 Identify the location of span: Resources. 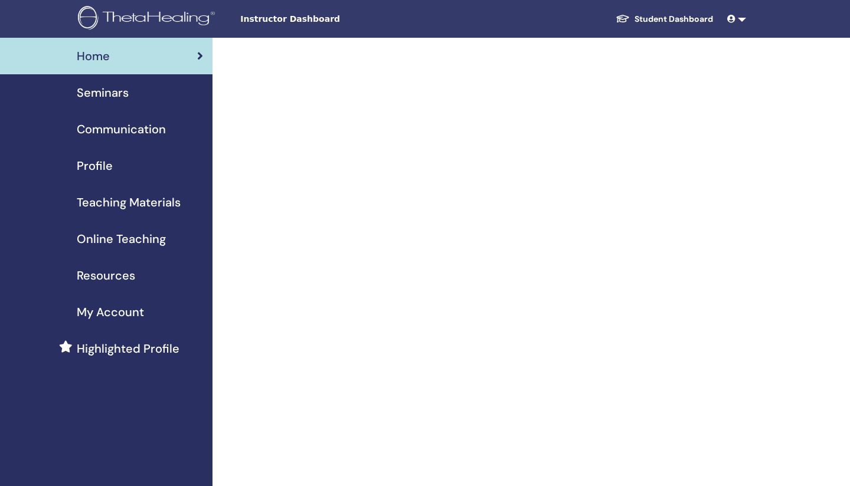
(106, 276).